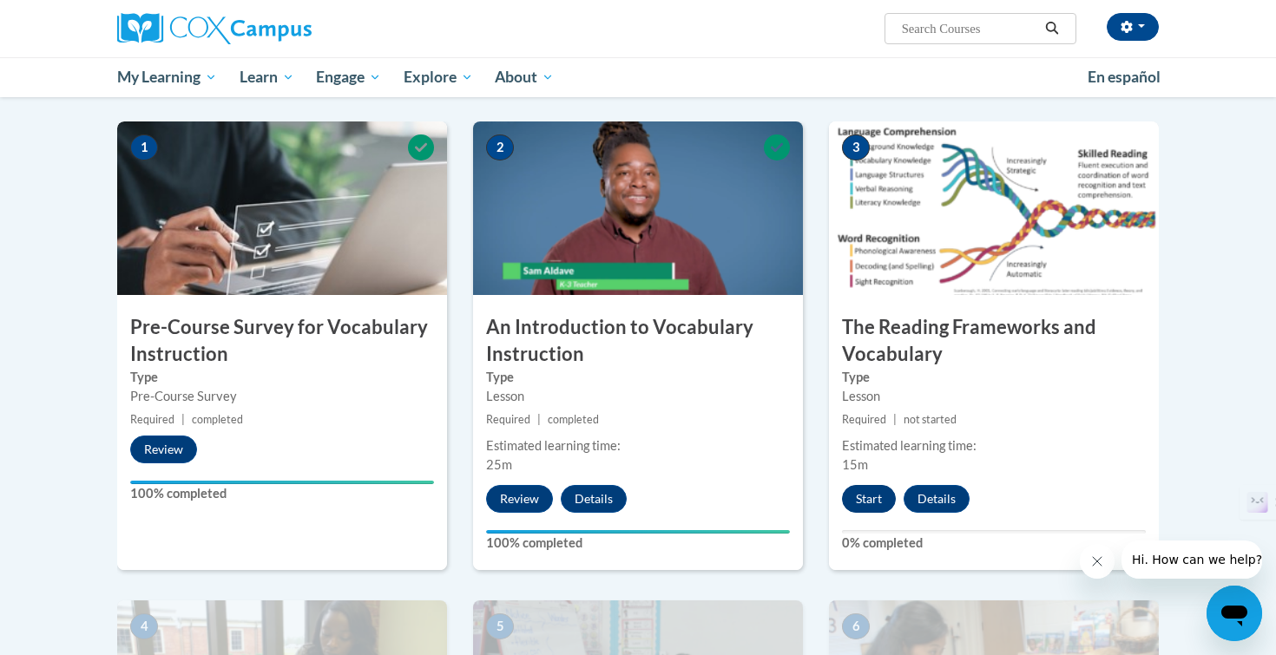 This screenshot has height=655, width=1276. What do you see at coordinates (1052, 29) in the screenshot?
I see `button: Search` at bounding box center [1052, 29].